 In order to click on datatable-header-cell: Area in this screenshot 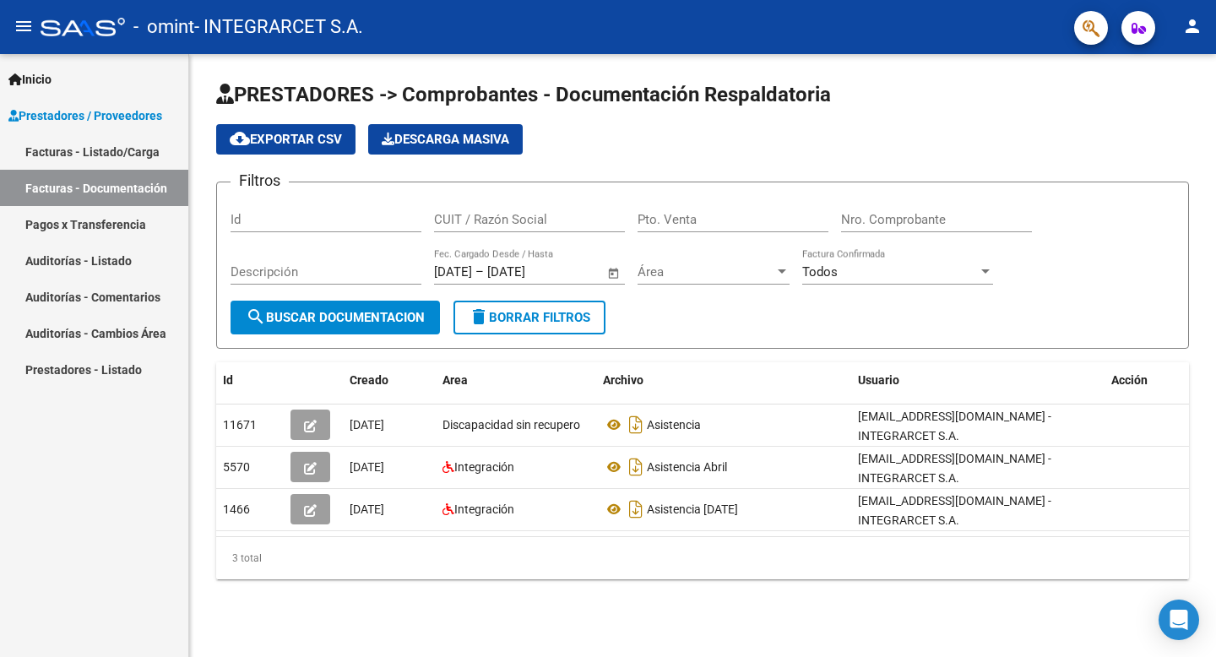, I will do `click(516, 380)`.